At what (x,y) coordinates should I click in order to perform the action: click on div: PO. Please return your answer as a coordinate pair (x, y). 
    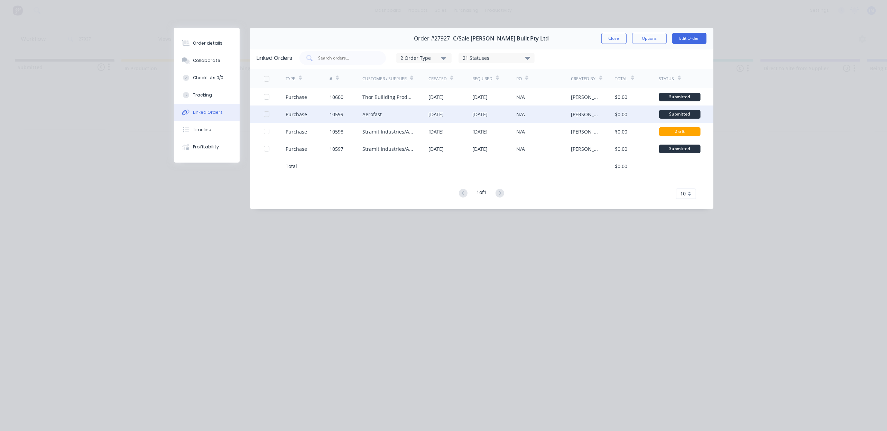
    Looking at the image, I should click on (519, 79).